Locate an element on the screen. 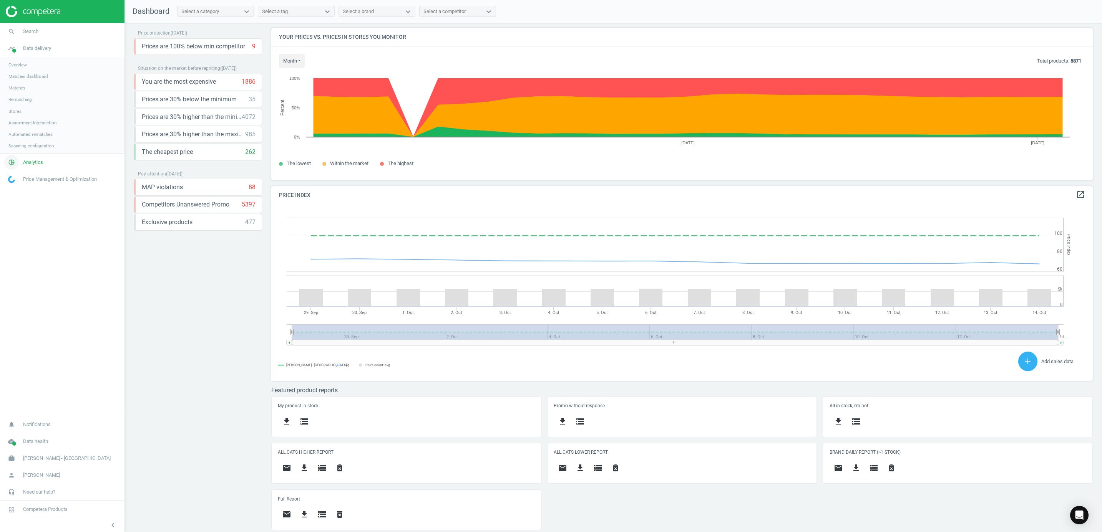 The image size is (1102, 532). button: month is located at coordinates (292, 61).